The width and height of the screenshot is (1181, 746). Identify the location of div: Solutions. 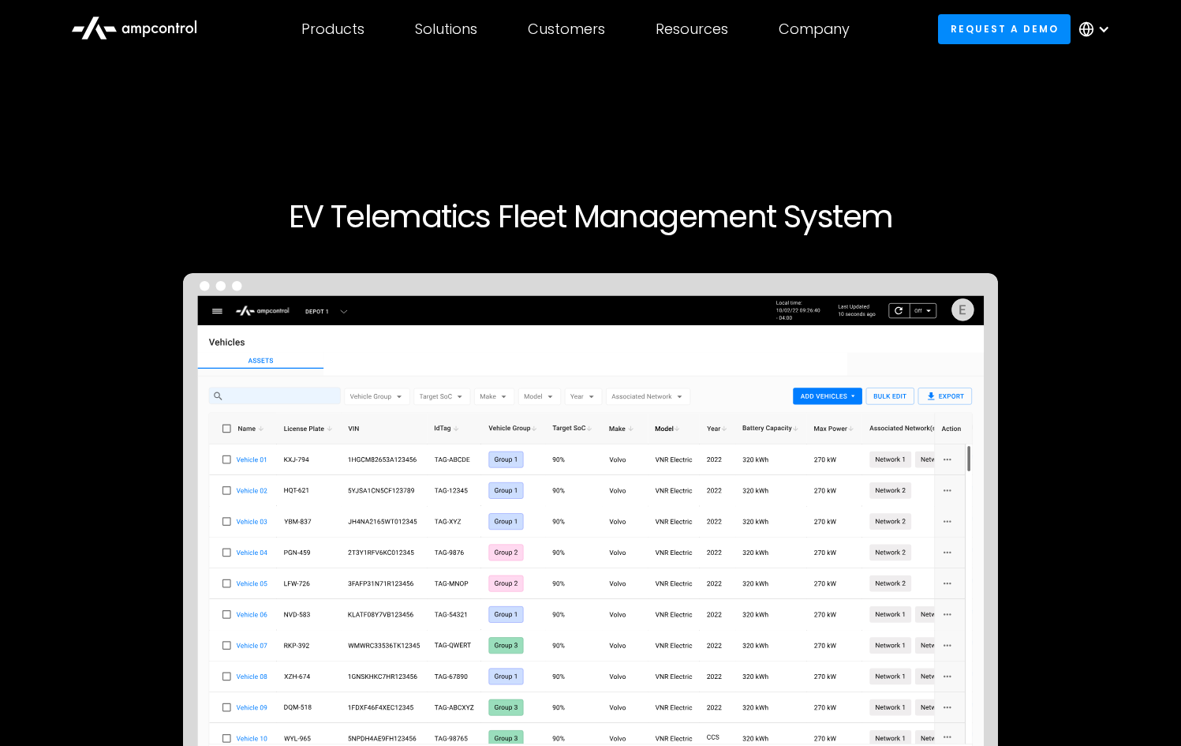
(446, 29).